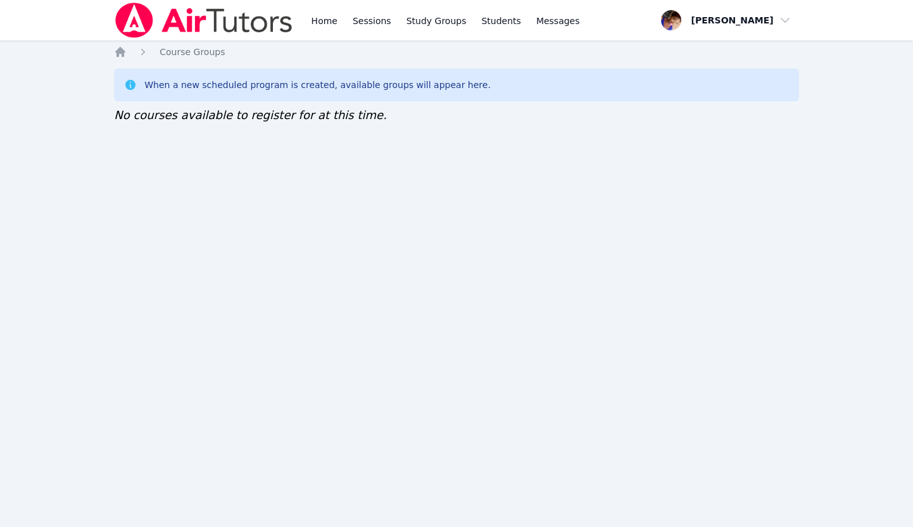 The image size is (913, 527). Describe the element at coordinates (558, 21) in the screenshot. I see `span: Messages` at that location.